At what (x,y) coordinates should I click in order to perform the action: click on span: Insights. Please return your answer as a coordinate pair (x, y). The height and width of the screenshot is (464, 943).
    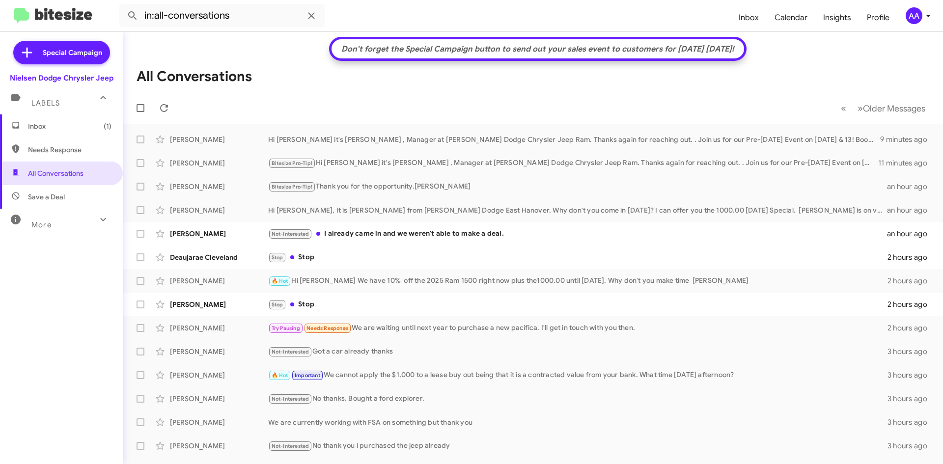
    Looking at the image, I should click on (837, 18).